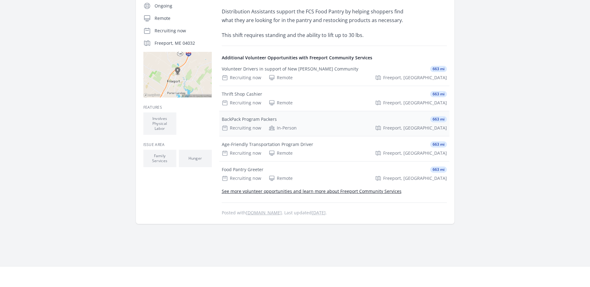 The height and width of the screenshot is (287, 590). What do you see at coordinates (242, 94) in the screenshot?
I see `div: Thrift Shop Cashier` at bounding box center [242, 94].